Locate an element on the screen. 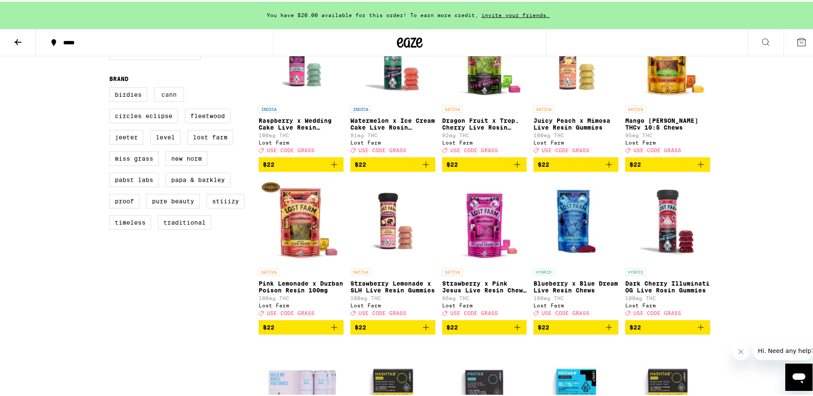 This screenshot has height=396, width=813. p: Dragon Fruit x Trop. Cherry Live Rosin Chews is located at coordinates (484, 122).